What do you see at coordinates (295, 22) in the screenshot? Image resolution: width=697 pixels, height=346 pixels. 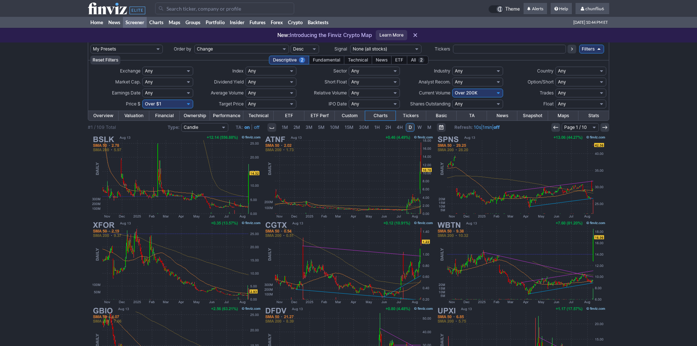 I see `a: Crypto` at bounding box center [295, 22].